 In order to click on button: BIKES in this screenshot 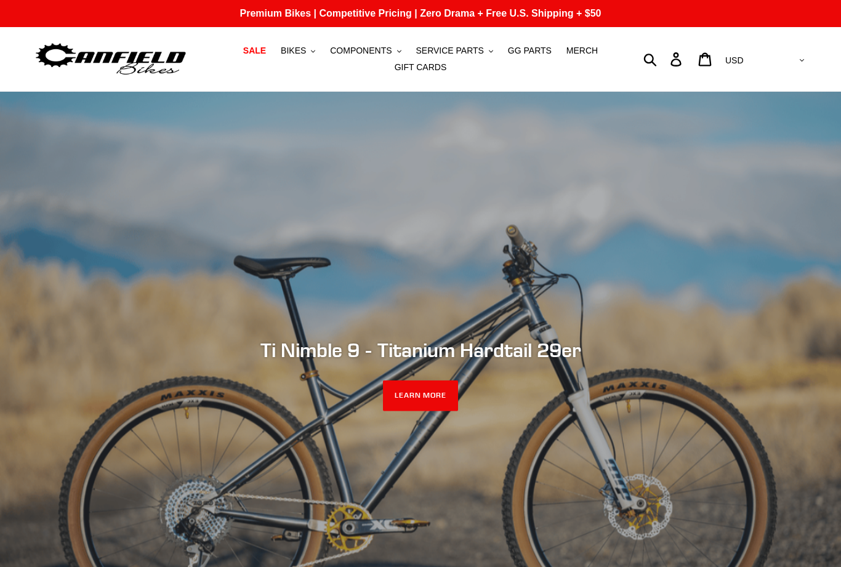, I will do `click(298, 50)`.